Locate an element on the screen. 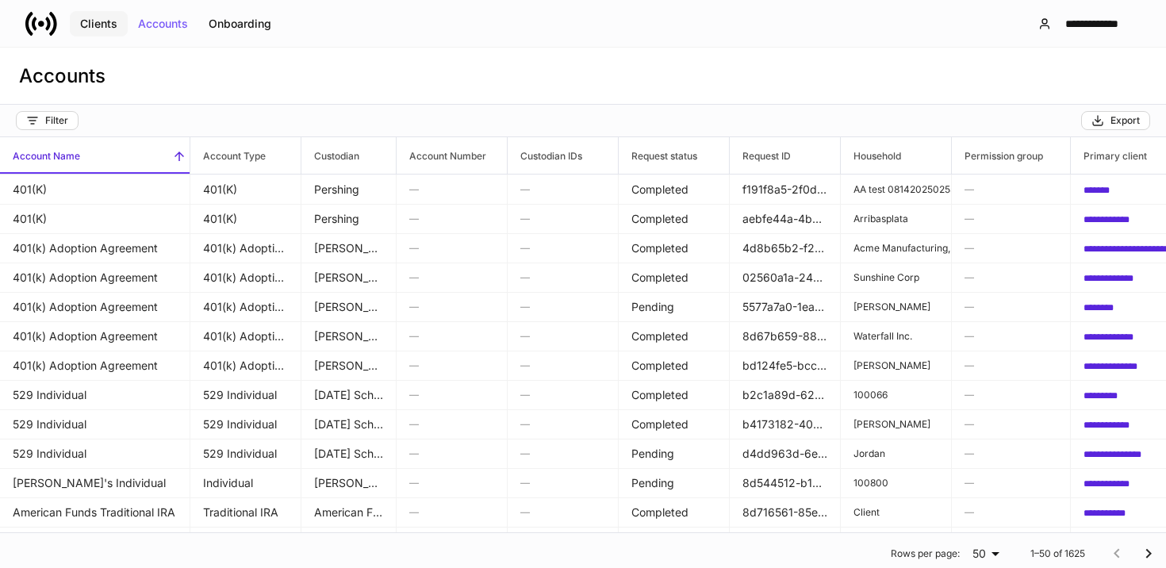 Image resolution: width=1166 pixels, height=568 pixels. span: Household is located at coordinates (896, 156).